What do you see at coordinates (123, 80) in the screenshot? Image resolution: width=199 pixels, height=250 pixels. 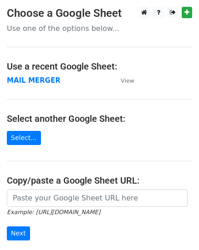 I see `a: View` at bounding box center [123, 80].